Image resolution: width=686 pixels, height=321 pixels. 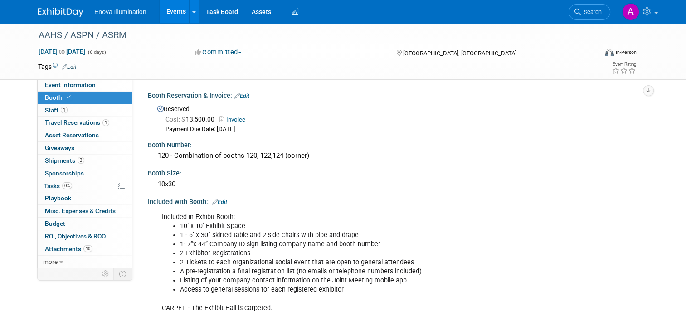 What do you see at coordinates (85, 97) in the screenshot?
I see `a: Booth` at bounding box center [85, 97].